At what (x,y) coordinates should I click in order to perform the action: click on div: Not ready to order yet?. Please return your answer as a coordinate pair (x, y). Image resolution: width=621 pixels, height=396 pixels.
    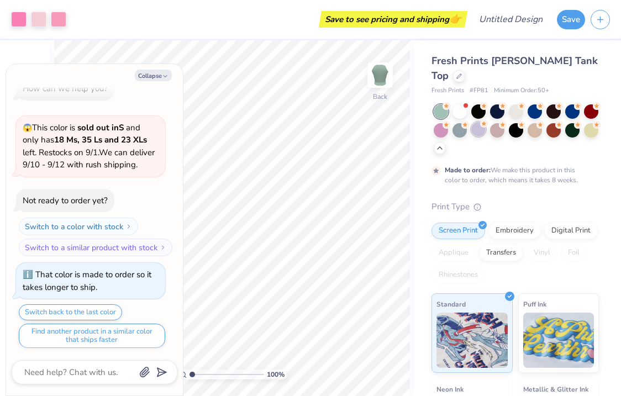
    Looking at the image, I should click on (65, 201).